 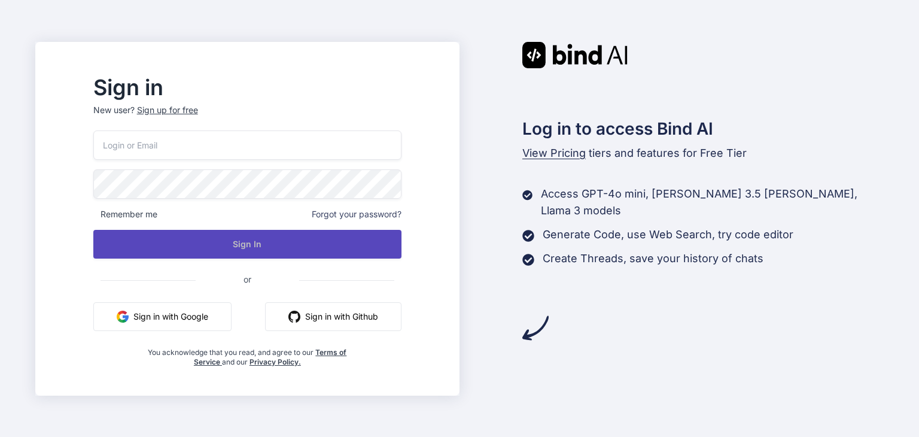 I want to click on div: Sign up for free, so click(x=168, y=110).